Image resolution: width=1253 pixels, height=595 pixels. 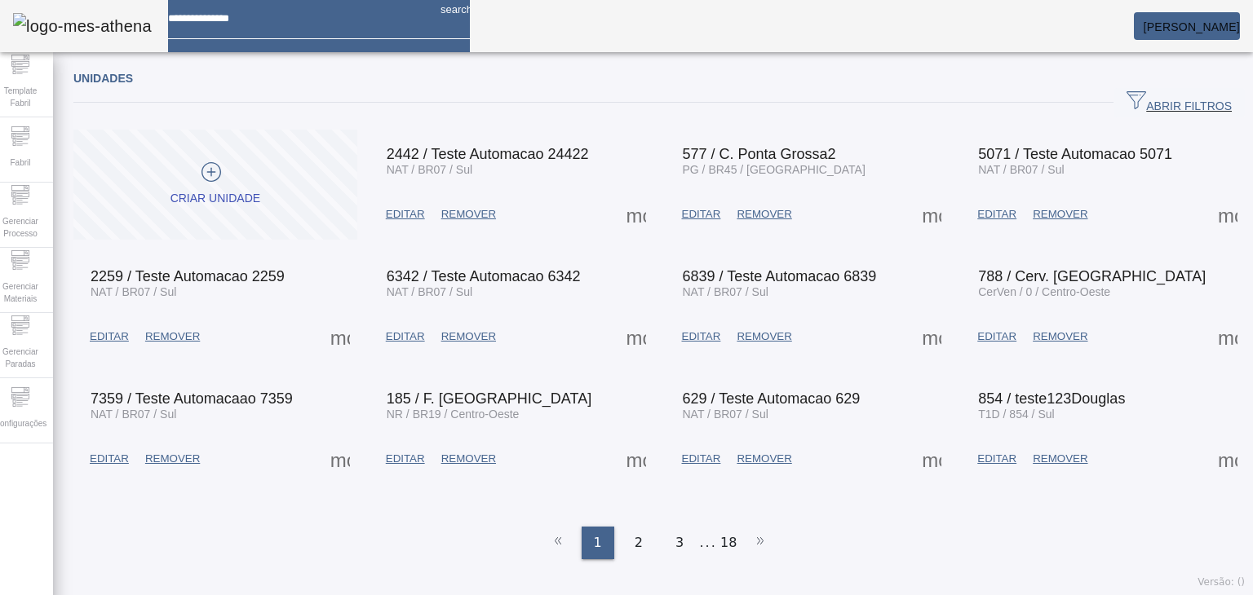 What do you see at coordinates (728, 543) in the screenshot?
I see `li: 18` at bounding box center [728, 543].